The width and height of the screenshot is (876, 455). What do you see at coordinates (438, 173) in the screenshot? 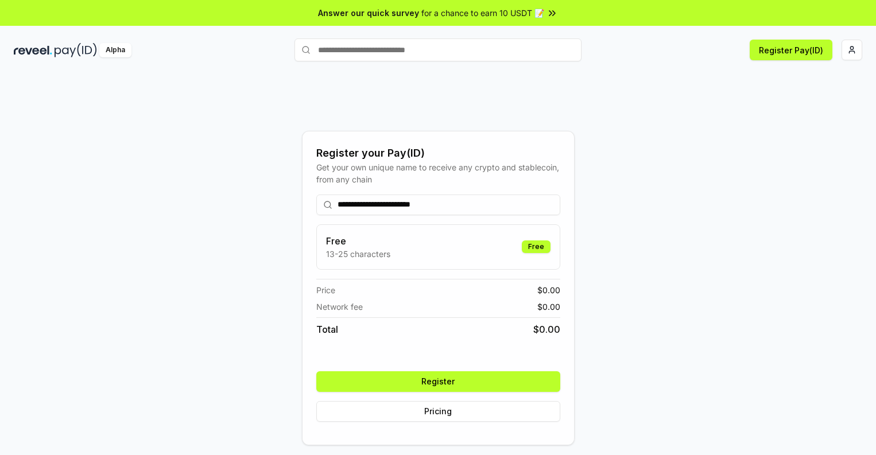
I see `div: Get your own unique name to receive any crypto and stablecoin, from any chain` at bounding box center [438, 173].